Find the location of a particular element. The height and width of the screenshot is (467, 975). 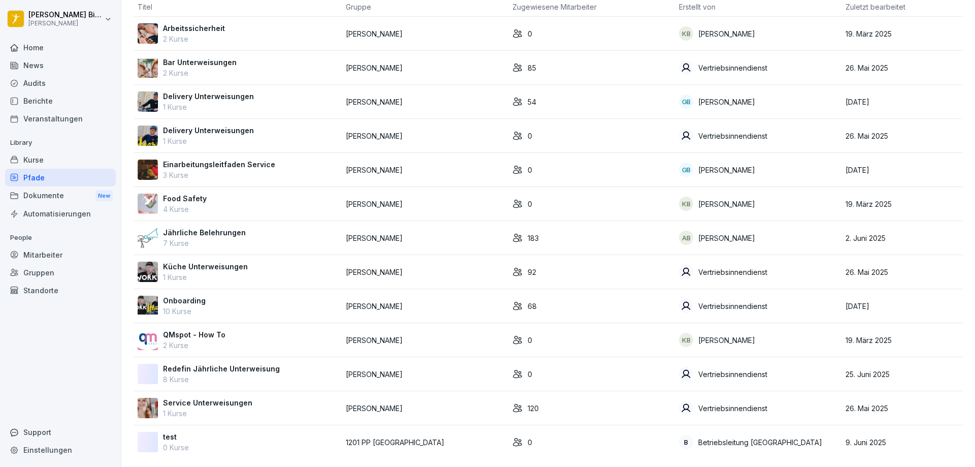

p: 10 Kurse is located at coordinates (184, 311).